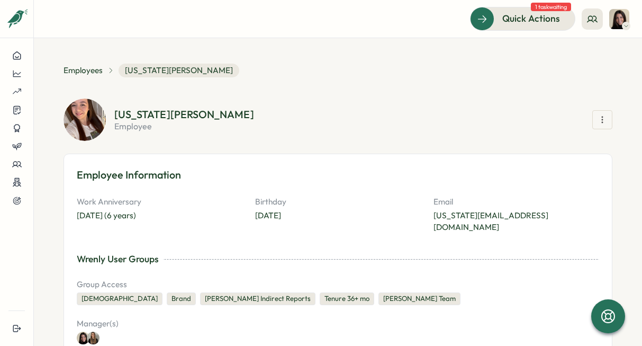 Image resolution: width=642 pixels, height=346 pixels. What do you see at coordinates (85, 120) in the screenshot?
I see `img: Georgia Hartnup` at bounding box center [85, 120].